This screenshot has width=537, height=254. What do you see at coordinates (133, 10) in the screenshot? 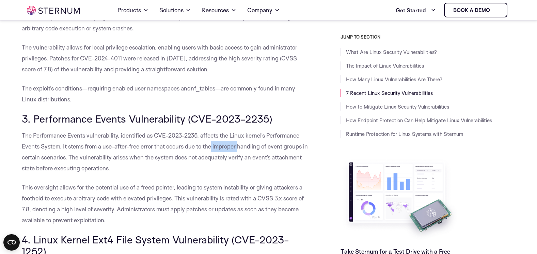
I see `a: Products` at bounding box center [133, 10].